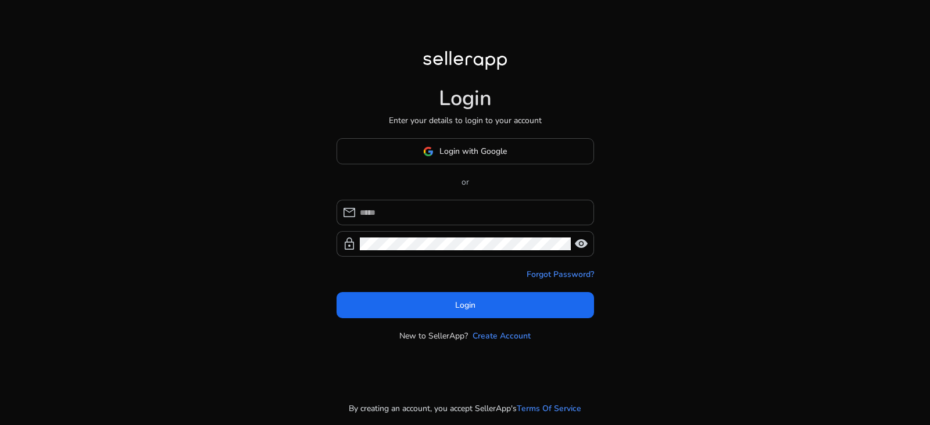 The width and height of the screenshot is (930, 425). What do you see at coordinates (465, 120) in the screenshot?
I see `p: Enter your details to login to your account` at bounding box center [465, 120].